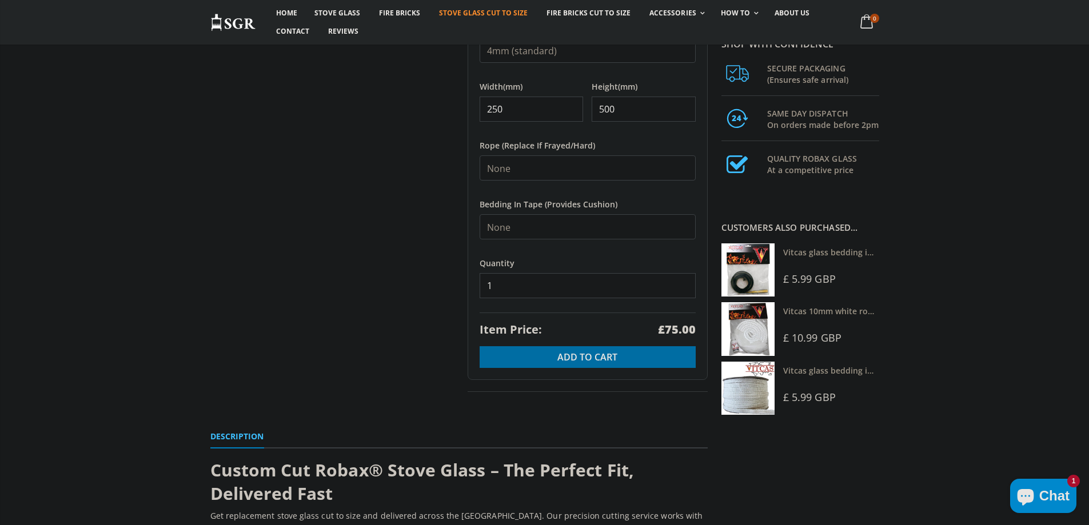 This screenshot has height=525, width=1089. Describe the element at coordinates (823, 73) in the screenshot. I see `h3: SECURE PACKAGING (Ensures safe arrival)` at that location.